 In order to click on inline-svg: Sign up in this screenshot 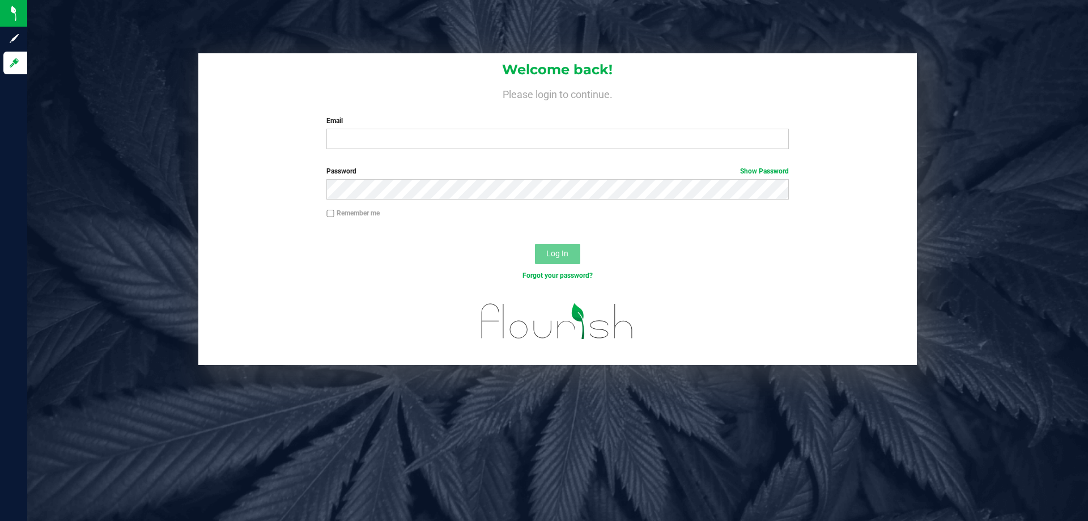, I will do `click(14, 39)`.